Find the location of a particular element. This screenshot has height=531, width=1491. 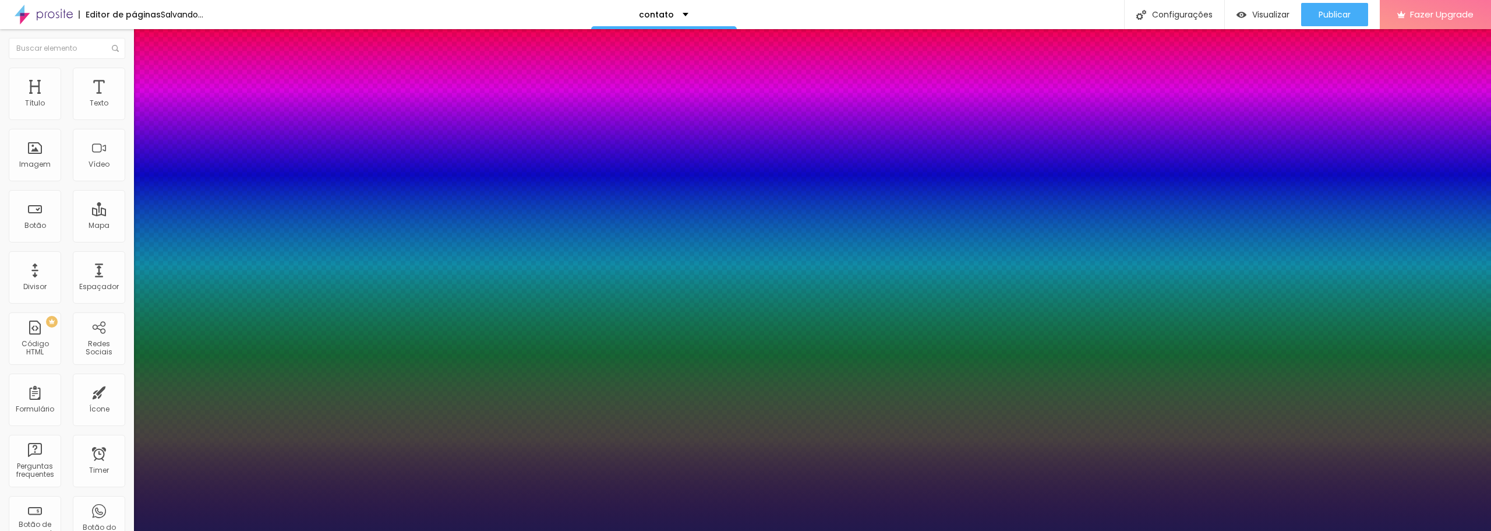

button: Publicar is located at coordinates (1334, 15).